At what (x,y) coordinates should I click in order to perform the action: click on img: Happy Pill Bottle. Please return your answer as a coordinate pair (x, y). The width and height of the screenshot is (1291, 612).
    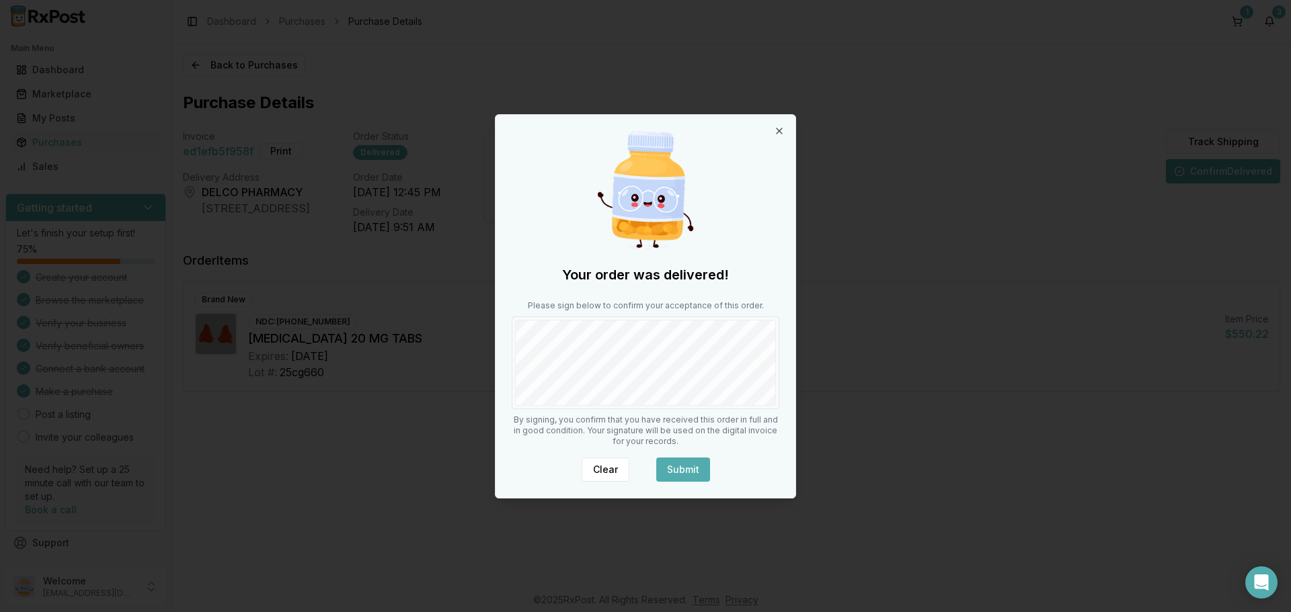
    Looking at the image, I should click on (645, 190).